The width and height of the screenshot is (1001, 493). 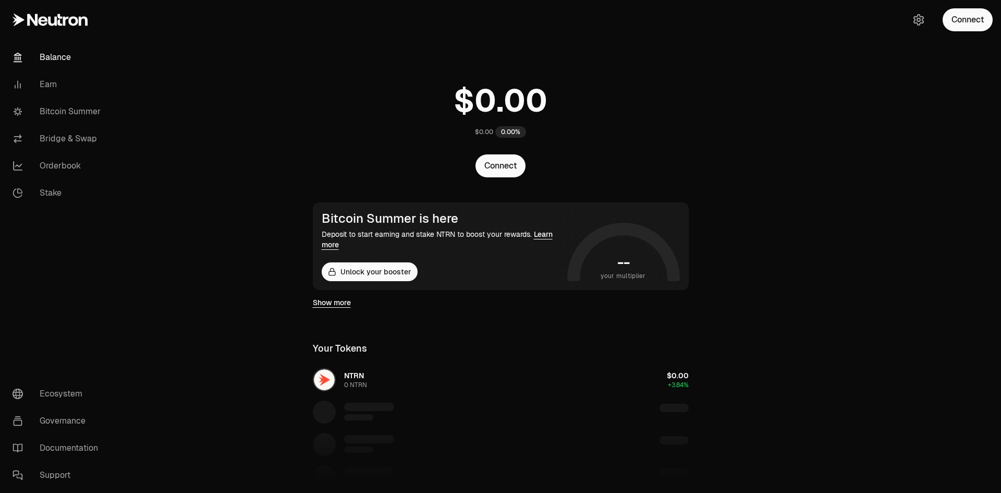 I want to click on div: 0.00%, so click(x=511, y=132).